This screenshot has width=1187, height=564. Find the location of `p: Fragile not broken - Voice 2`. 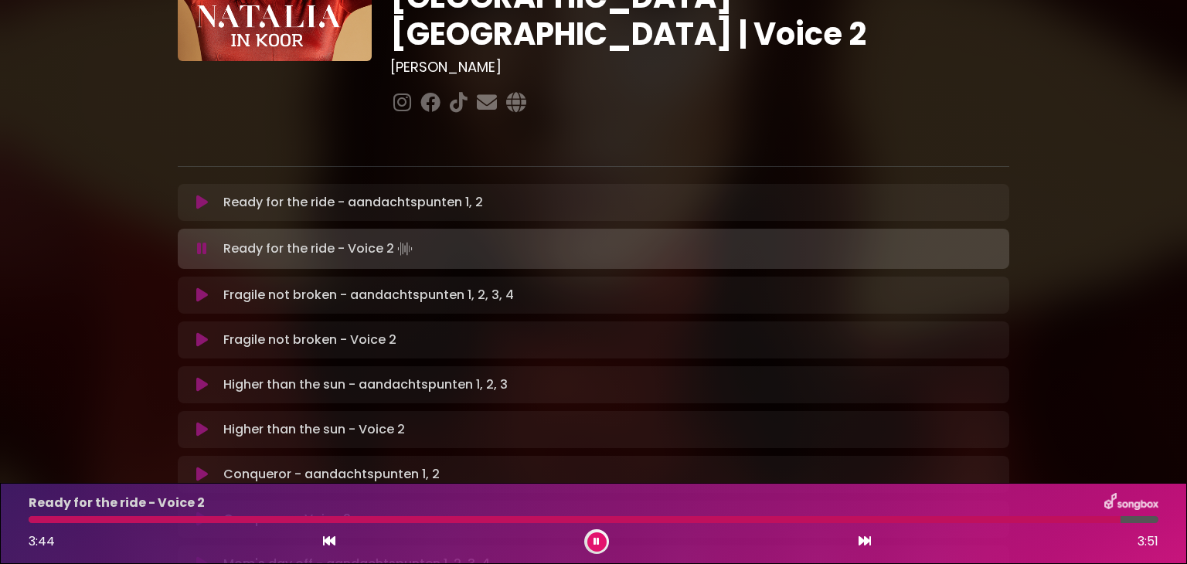

p: Fragile not broken - Voice 2 is located at coordinates (310, 340).